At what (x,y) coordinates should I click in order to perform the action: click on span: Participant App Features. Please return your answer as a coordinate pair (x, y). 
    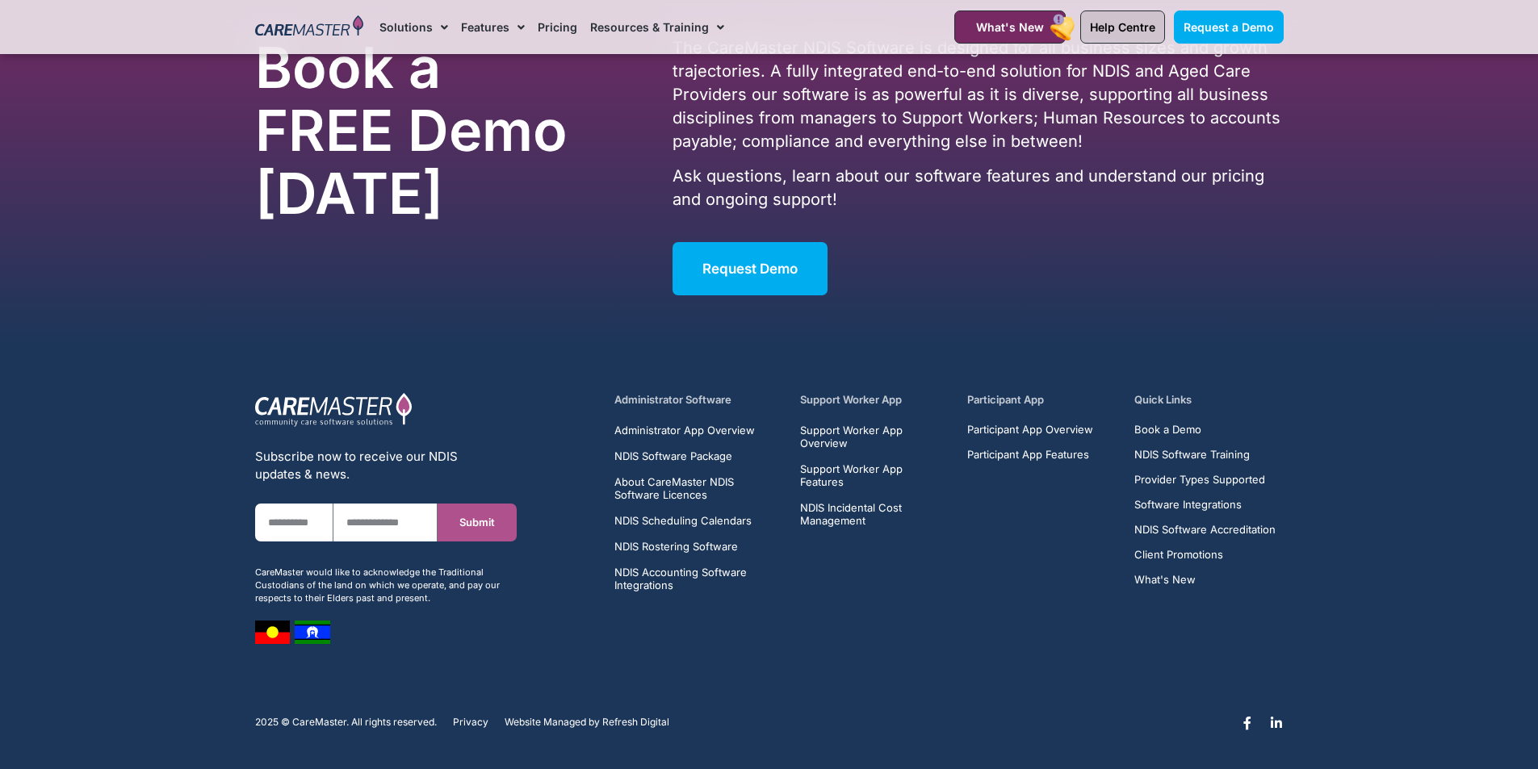
    Looking at the image, I should click on (1028, 454).